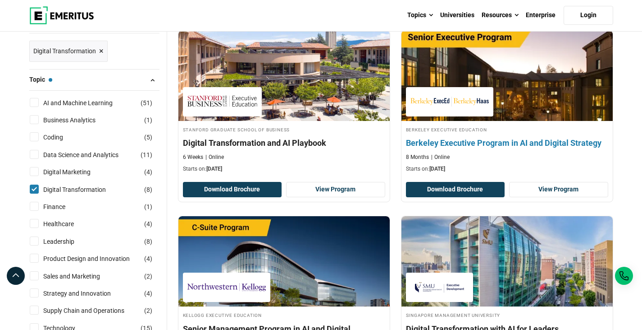 This screenshot has height=330, width=642. Describe the element at coordinates (284, 76) in the screenshot. I see `img: Digital Transformation and AI Playbook | Online Digital Marketing Course` at that location.